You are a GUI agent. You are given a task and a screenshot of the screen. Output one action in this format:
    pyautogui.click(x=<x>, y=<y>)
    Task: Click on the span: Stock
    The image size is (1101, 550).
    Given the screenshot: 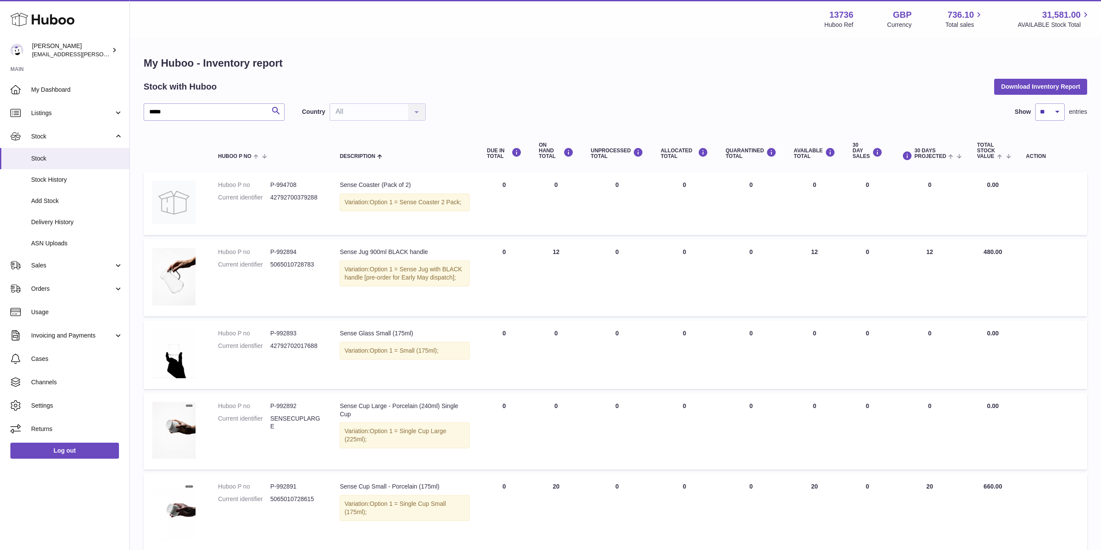 What is the action you would take?
    pyautogui.click(x=72, y=136)
    